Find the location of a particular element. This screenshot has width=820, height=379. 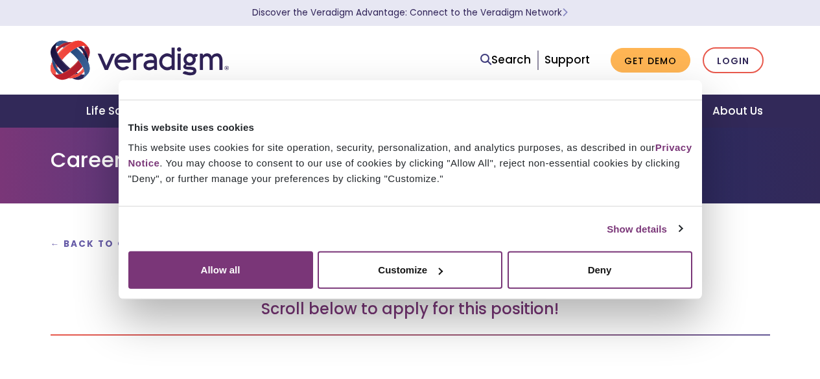

a: Life Sciences is located at coordinates (124, 111).